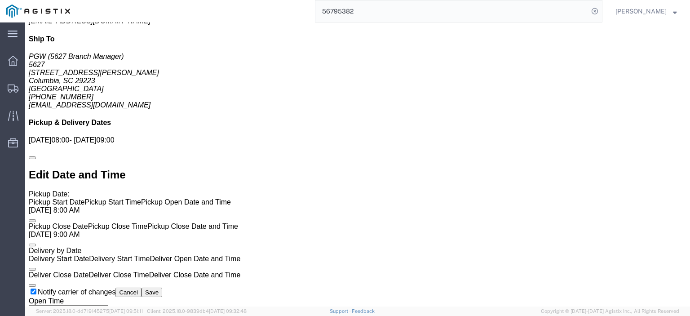 This screenshot has width=690, height=316. I want to click on span: Server: 2025.18.0-dd719145275, so click(89, 311).